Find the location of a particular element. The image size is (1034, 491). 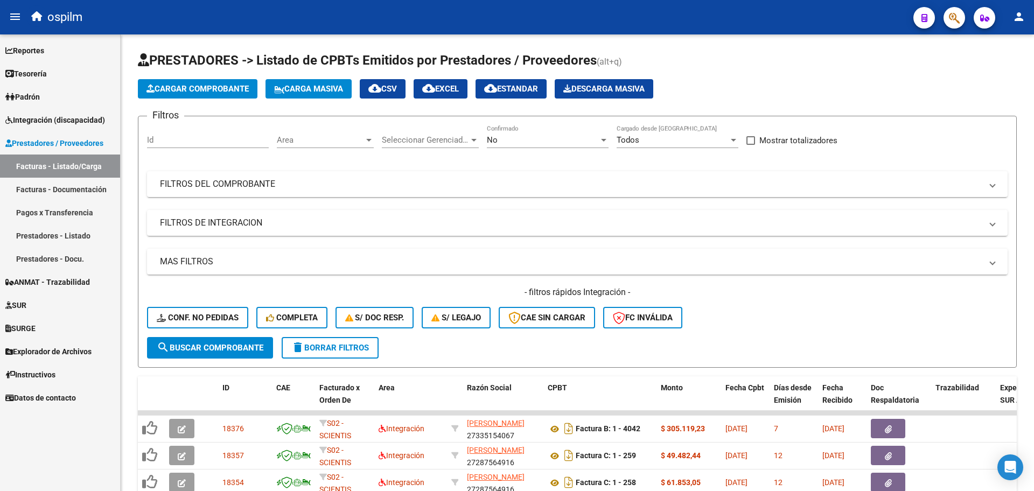

mat-expansion-panel-header: FILTROS DEL COMPROBANTE is located at coordinates (577, 184).